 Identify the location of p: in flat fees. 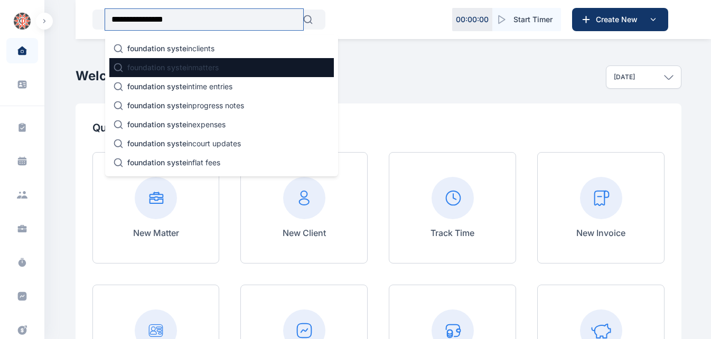
(174, 163).